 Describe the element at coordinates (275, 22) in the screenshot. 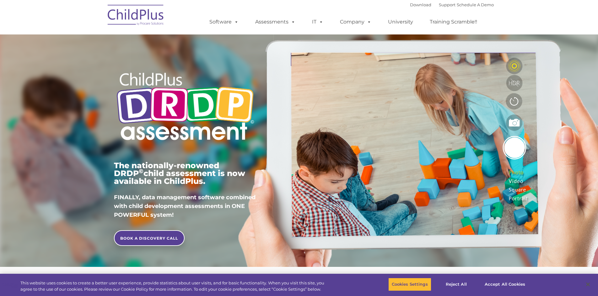

I see `a: Assessments` at that location.